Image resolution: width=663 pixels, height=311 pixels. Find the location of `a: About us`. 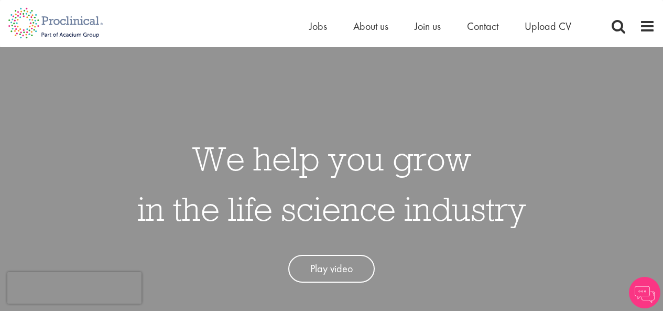

a: About us is located at coordinates (371, 26).